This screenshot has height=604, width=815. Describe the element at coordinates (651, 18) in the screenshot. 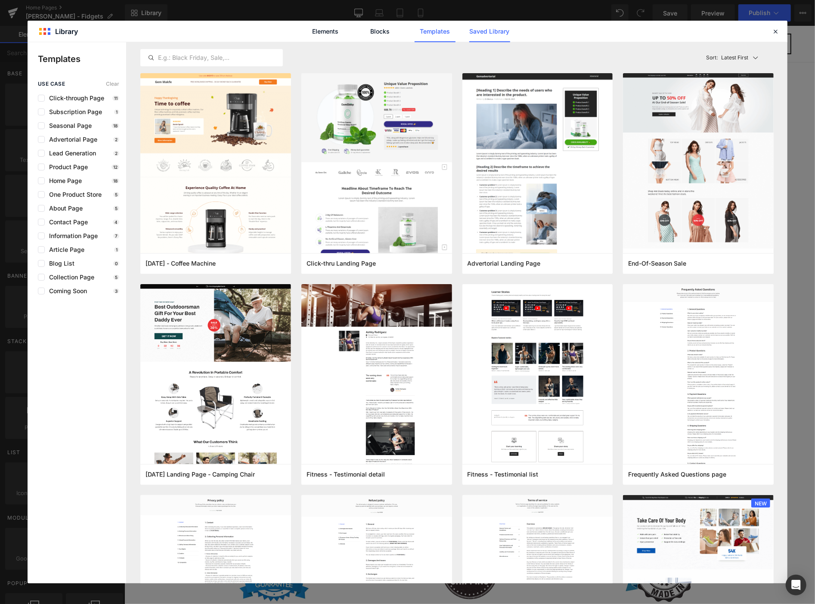

I see `span: $0.00` at that location.